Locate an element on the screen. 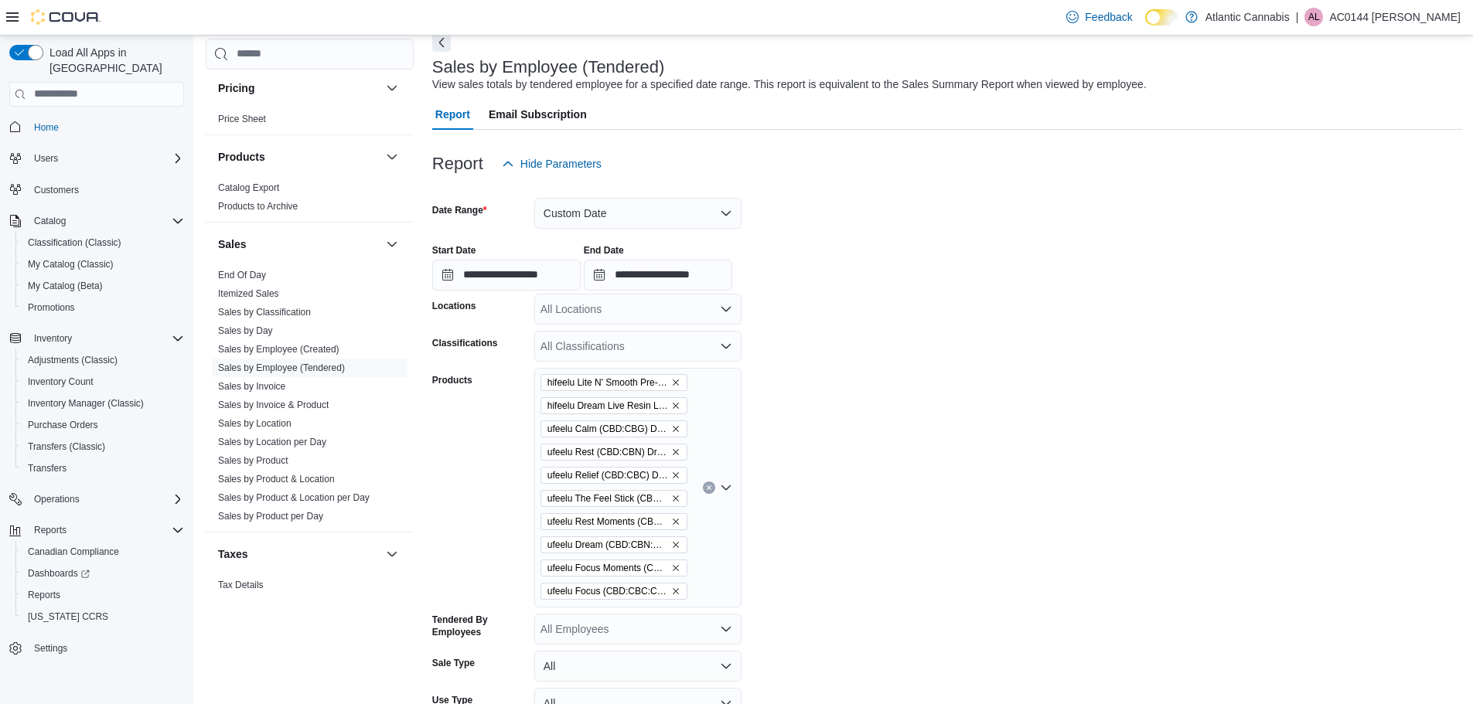  a: My Catalog (Classic) is located at coordinates (70, 264).